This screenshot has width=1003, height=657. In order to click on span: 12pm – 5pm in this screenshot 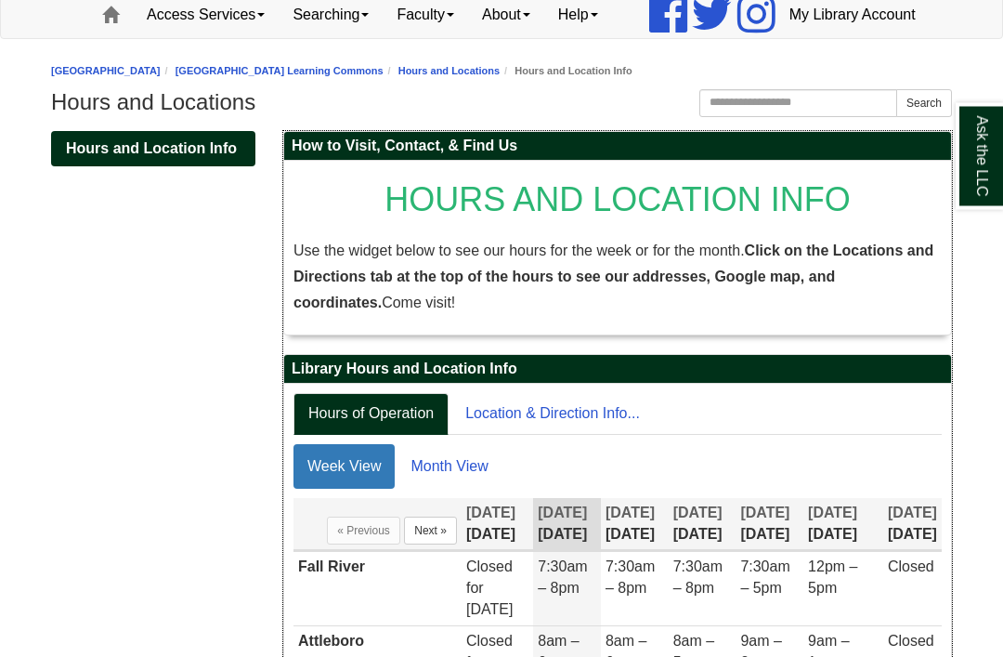, I will do `click(832, 578)`.